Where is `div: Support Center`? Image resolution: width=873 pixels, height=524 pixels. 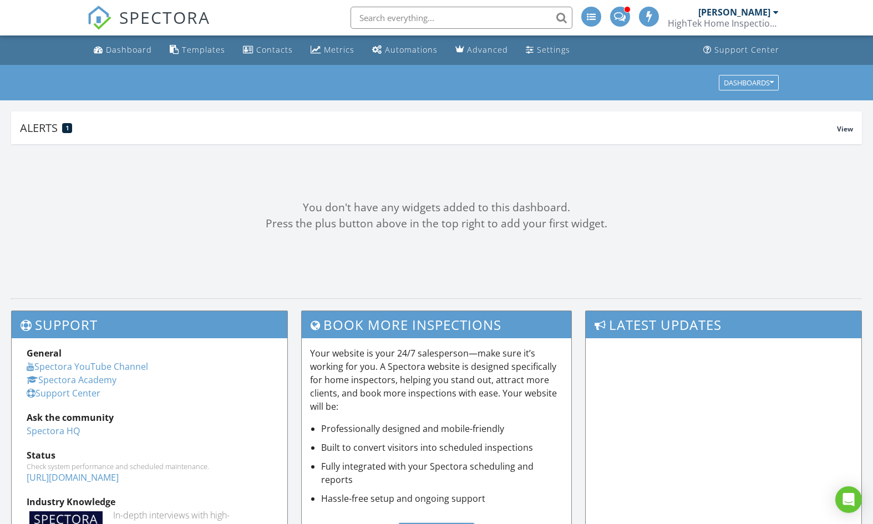 div: Support Center is located at coordinates (747, 49).